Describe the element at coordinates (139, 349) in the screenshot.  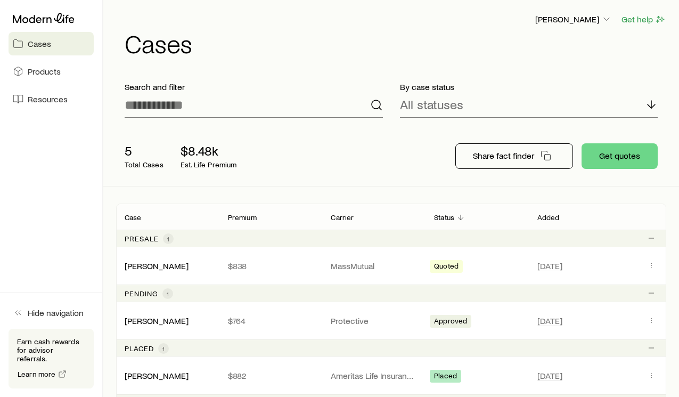
I see `p: Placed` at that location.